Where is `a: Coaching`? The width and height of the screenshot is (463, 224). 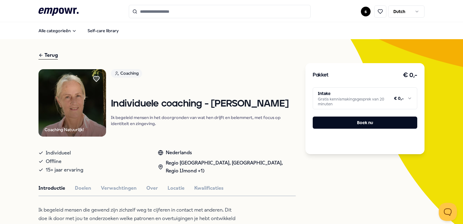 a: Coaching is located at coordinates (204, 74).